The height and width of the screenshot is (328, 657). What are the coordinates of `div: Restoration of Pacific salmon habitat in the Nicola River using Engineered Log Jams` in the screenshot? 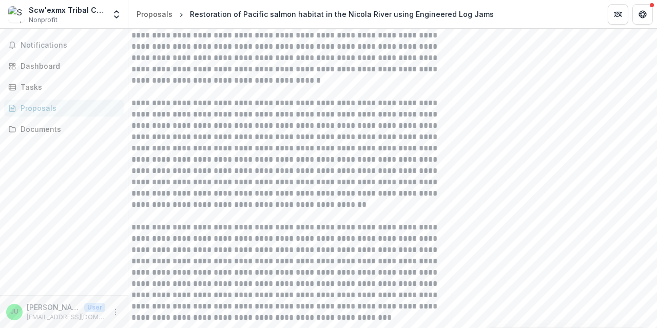 It's located at (342, 14).